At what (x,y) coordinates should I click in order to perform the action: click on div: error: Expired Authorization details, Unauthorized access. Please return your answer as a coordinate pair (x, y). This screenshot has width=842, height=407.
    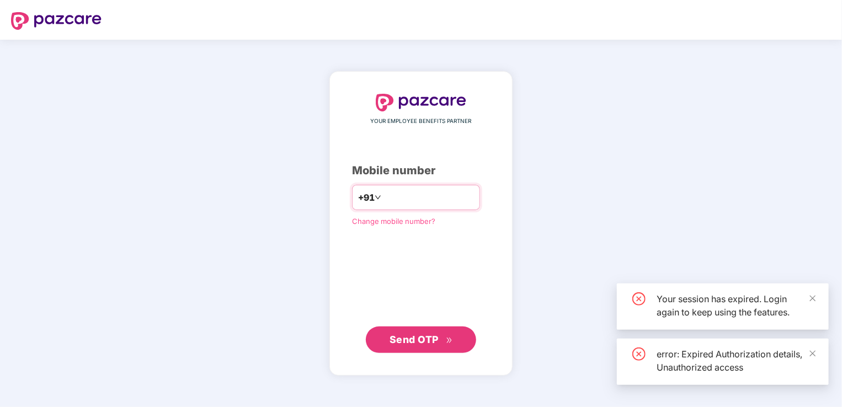
    Looking at the image, I should click on (736, 361).